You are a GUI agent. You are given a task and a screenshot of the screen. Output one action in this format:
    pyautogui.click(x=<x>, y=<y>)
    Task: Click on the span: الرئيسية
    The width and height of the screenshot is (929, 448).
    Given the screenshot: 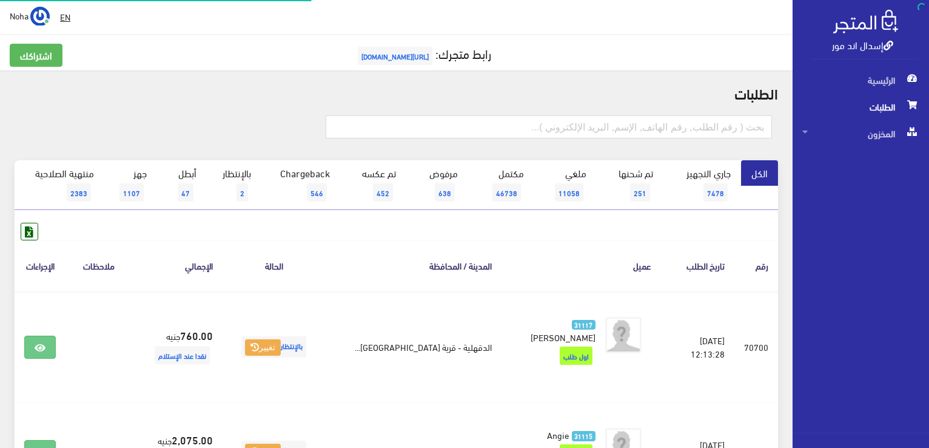 What is the action you would take?
    pyautogui.click(x=861, y=80)
    